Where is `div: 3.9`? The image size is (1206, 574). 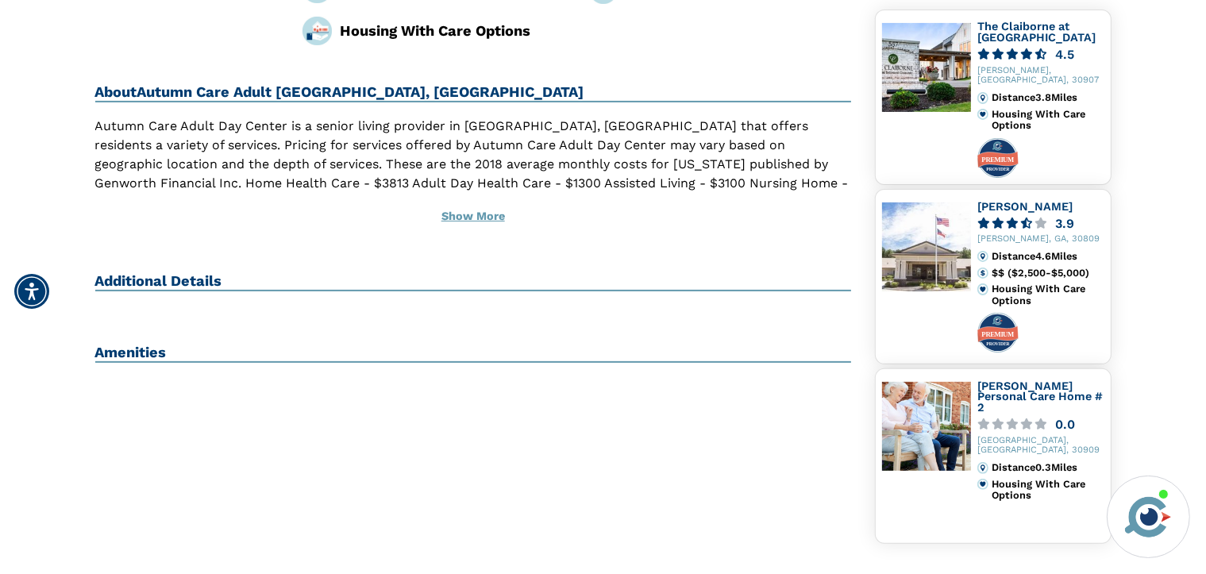
div: 3.9 is located at coordinates (1065, 223).